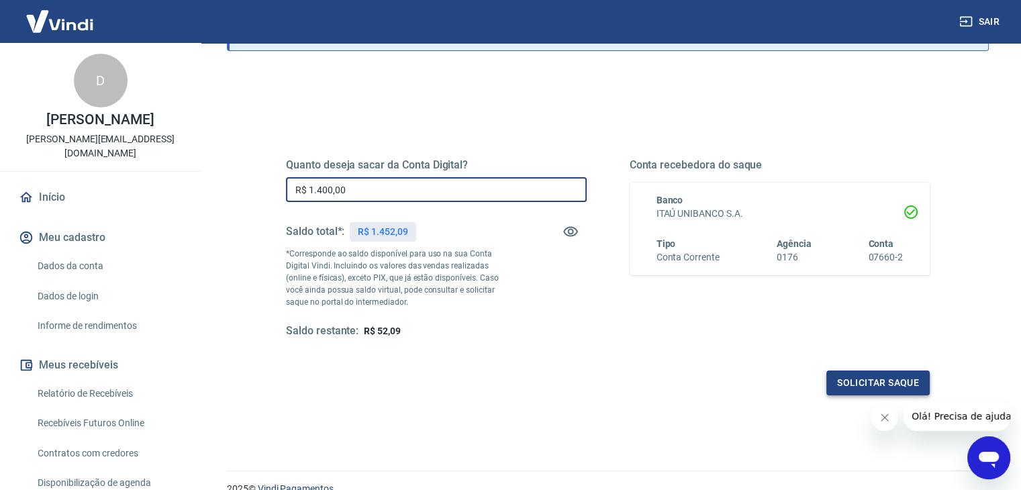  I want to click on a: Informe de rendimentos, so click(108, 326).